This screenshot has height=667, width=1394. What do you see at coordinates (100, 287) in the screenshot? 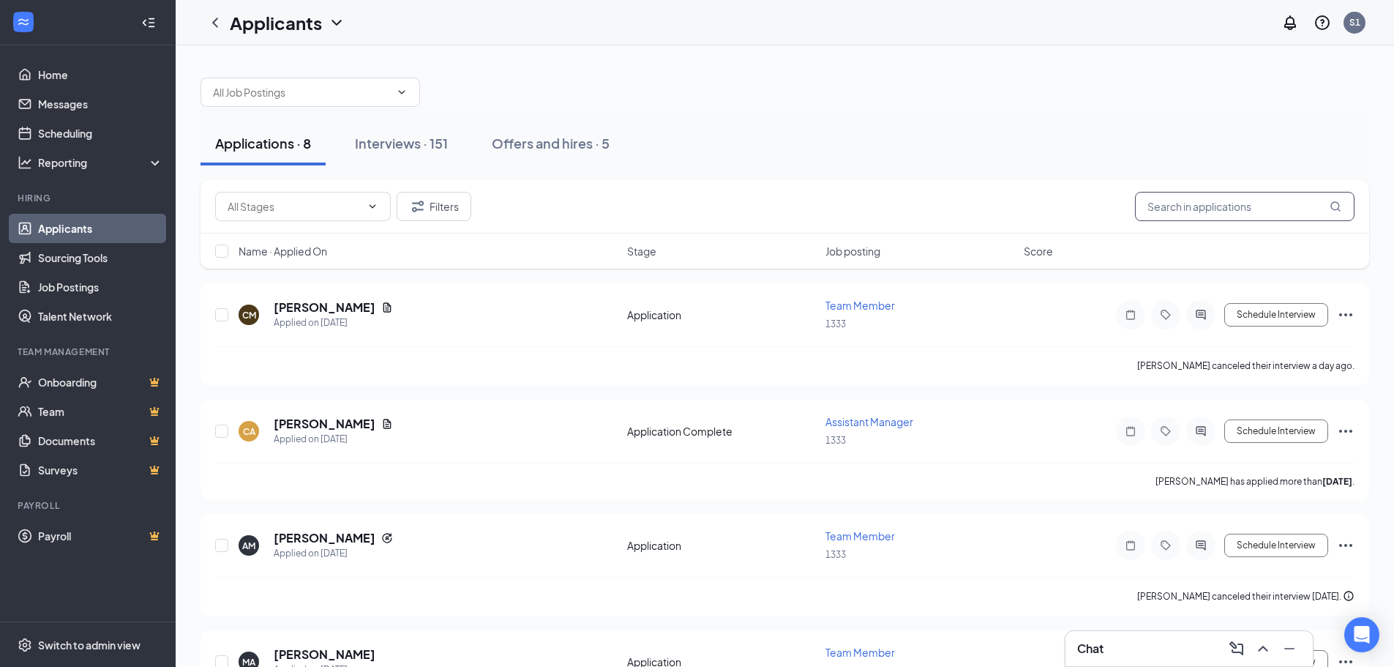
I see `a: Job Postings` at bounding box center [100, 287].